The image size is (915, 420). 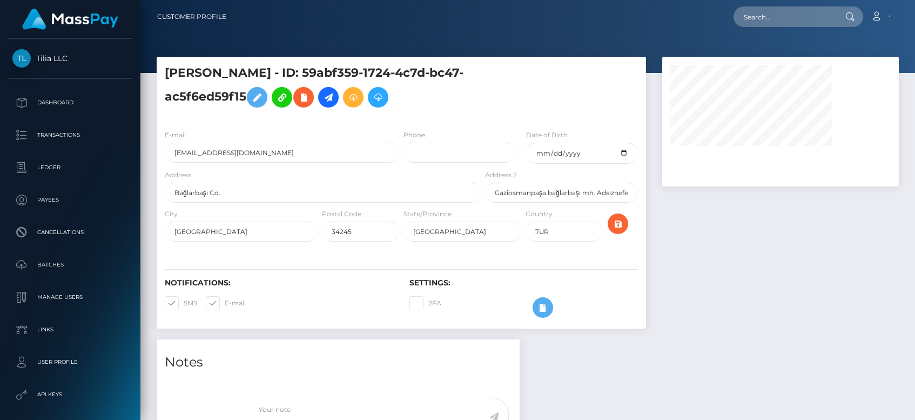 What do you see at coordinates (70, 200) in the screenshot?
I see `p: Payees` at bounding box center [70, 200].